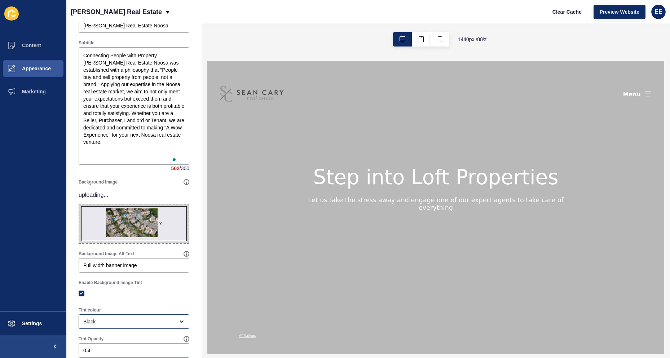  What do you see at coordinates (619, 12) in the screenshot?
I see `button: Preview Website` at bounding box center [619, 12].